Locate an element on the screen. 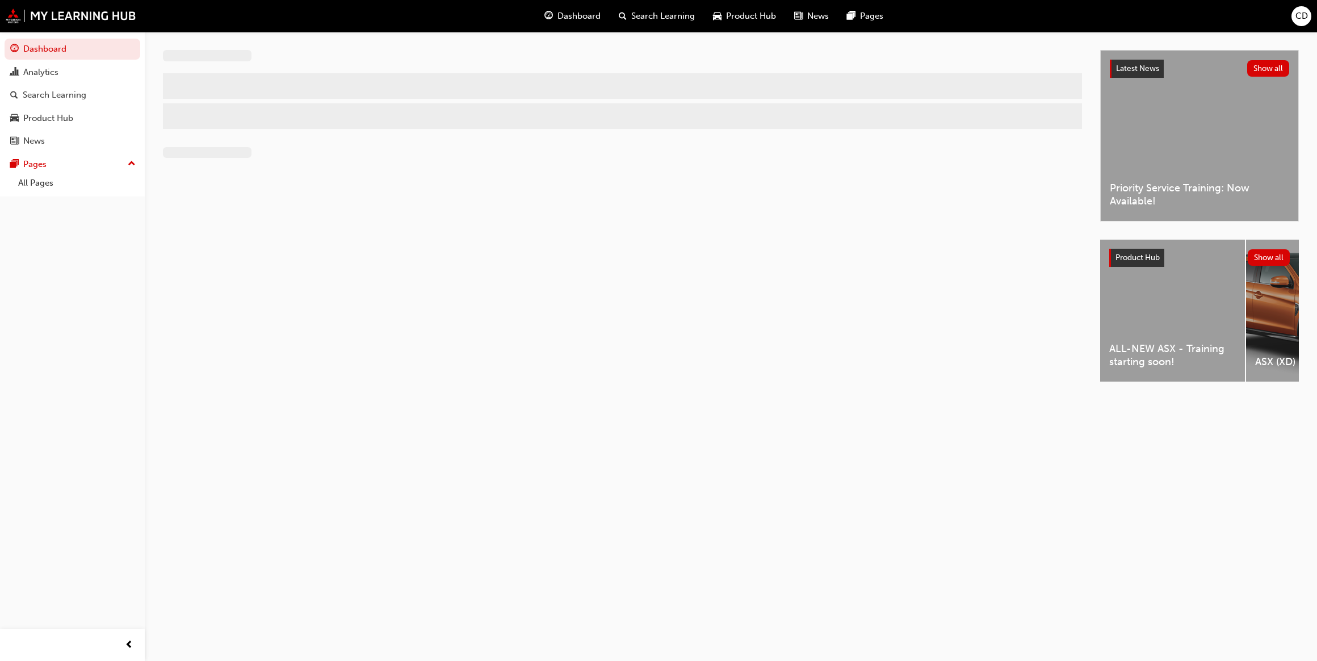  span: chart-icon is located at coordinates (14, 73).